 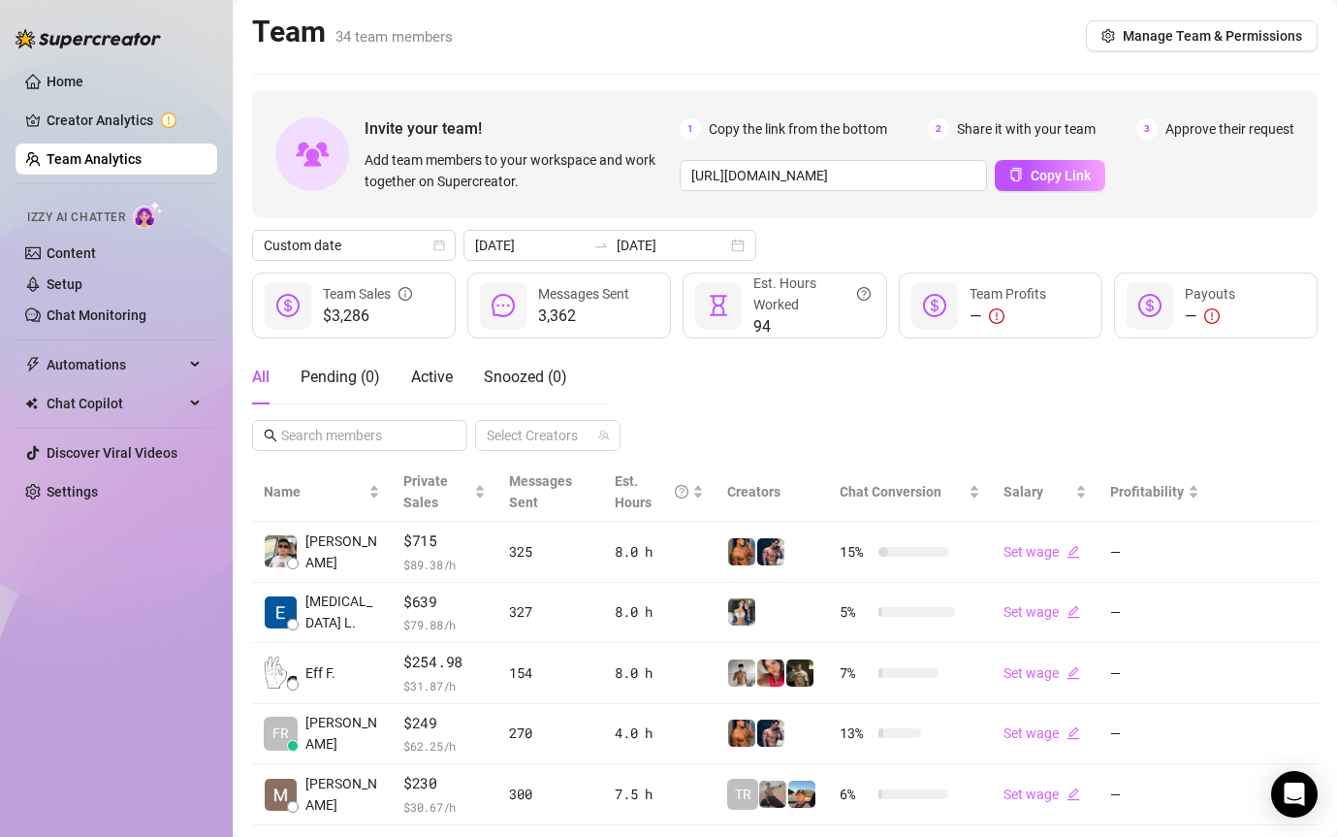 I want to click on img: aussieboy_j, so click(x=742, y=673).